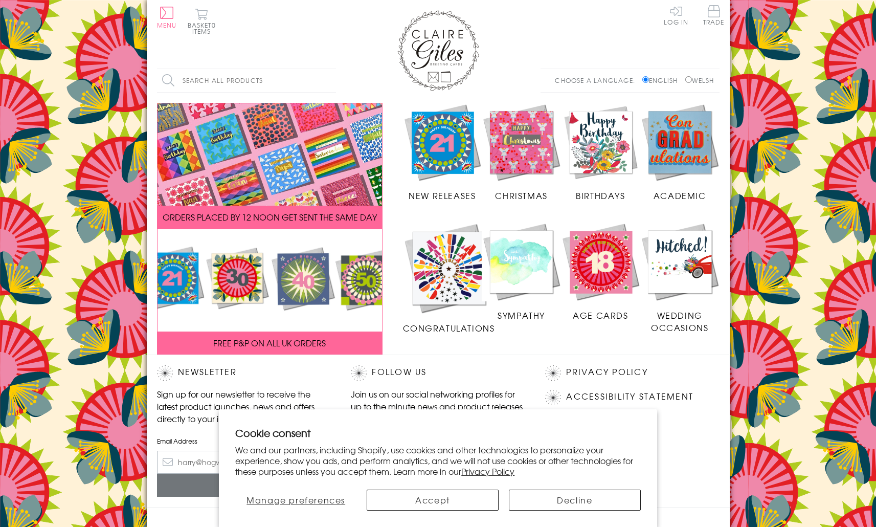 Image resolution: width=876 pixels, height=527 pixels. Describe the element at coordinates (438, 51) in the screenshot. I see `img: Claire Giles Greetings Cards` at that location.